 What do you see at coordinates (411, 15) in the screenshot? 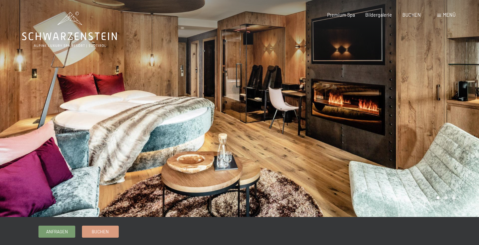
I see `a: BUCHEN` at bounding box center [411, 15].